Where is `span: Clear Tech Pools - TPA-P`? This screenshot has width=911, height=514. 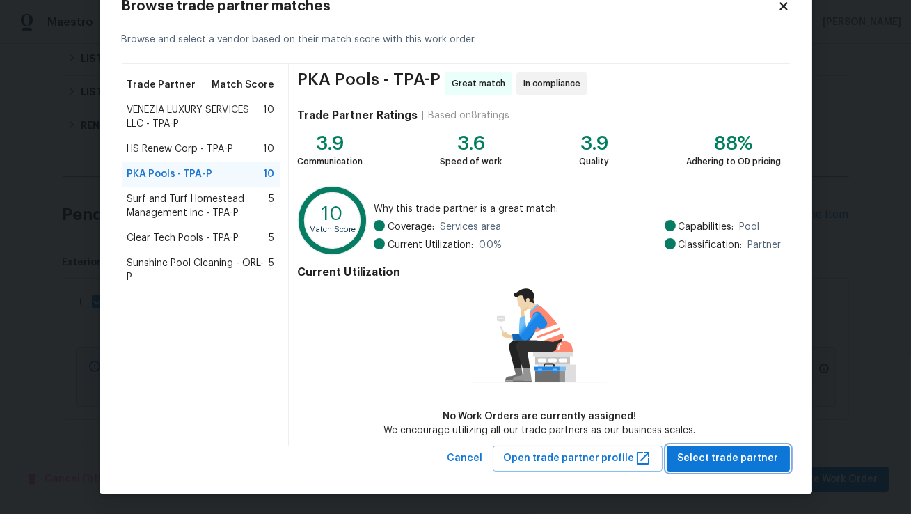 span: Clear Tech Pools - TPA-P is located at coordinates (183, 238).